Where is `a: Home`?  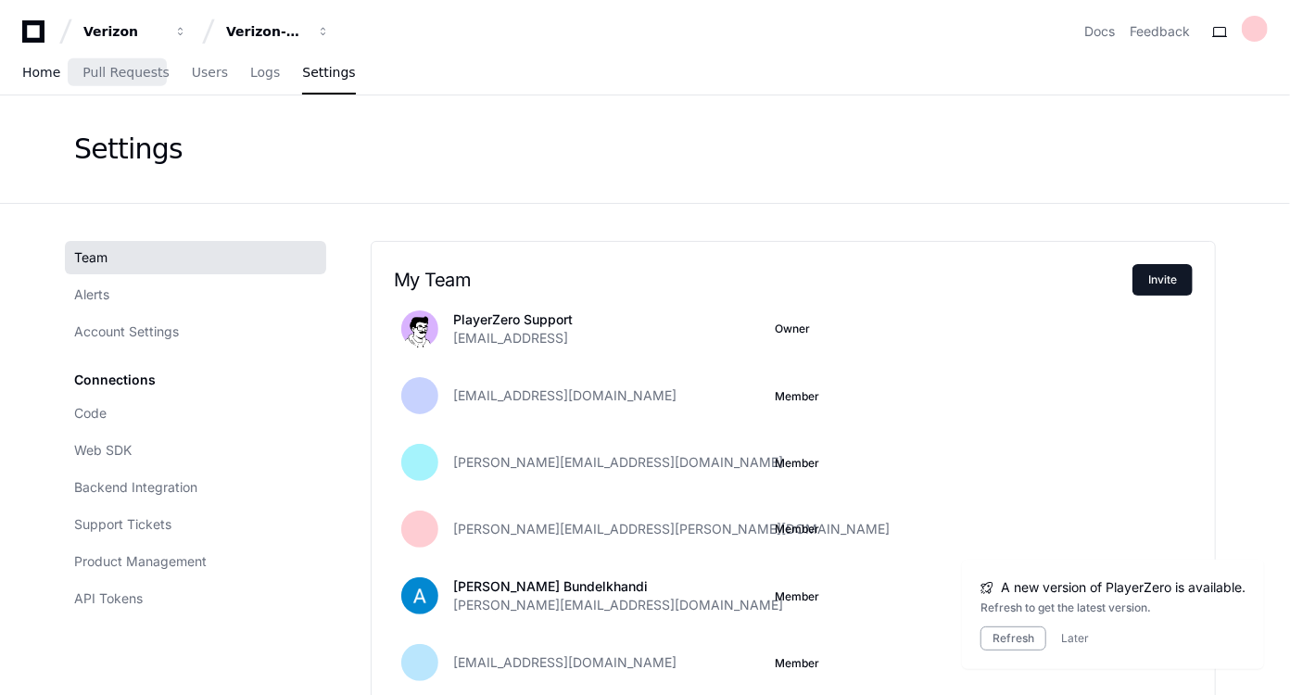
a: Home is located at coordinates (41, 73).